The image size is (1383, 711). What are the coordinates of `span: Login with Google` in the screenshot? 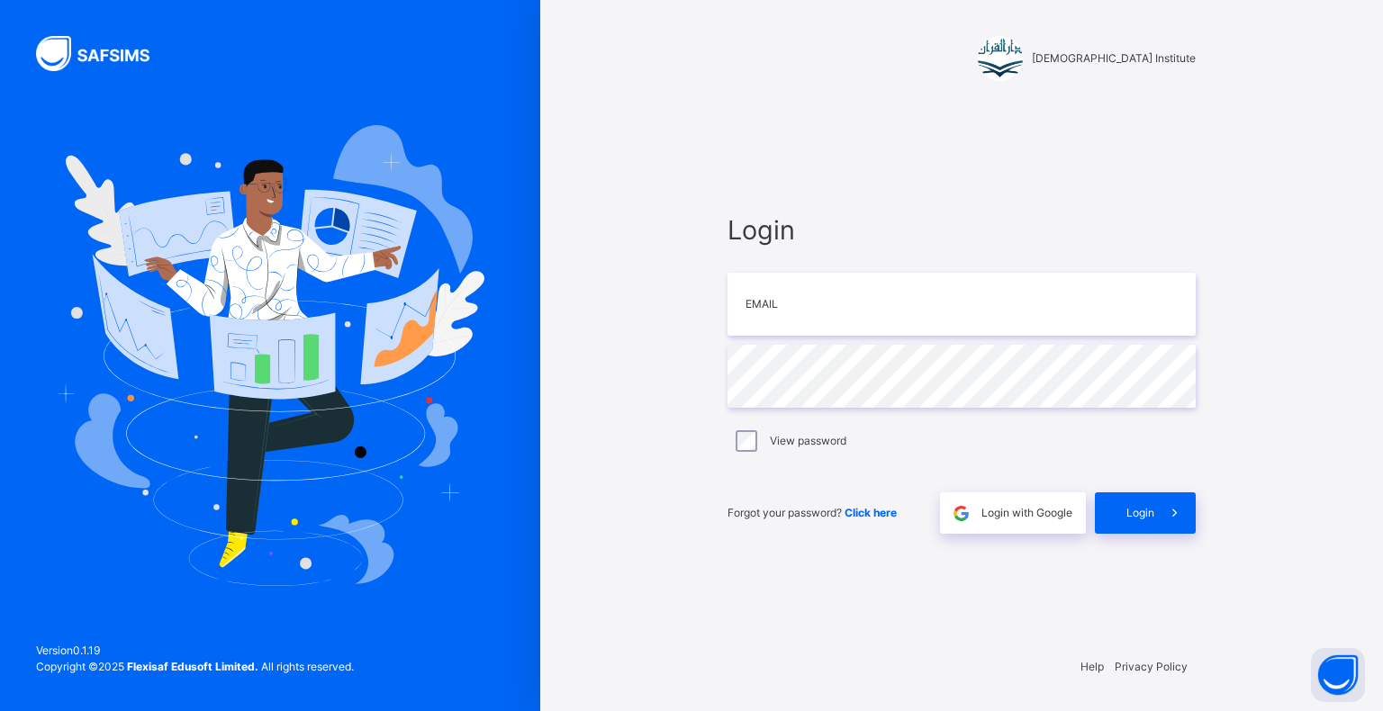 It's located at (1026, 513).